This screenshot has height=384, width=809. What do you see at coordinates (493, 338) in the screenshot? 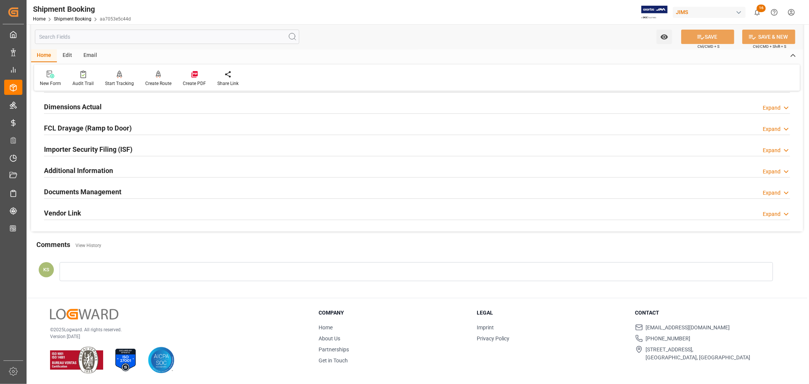
I see `a: Privacy Policy` at bounding box center [493, 338].